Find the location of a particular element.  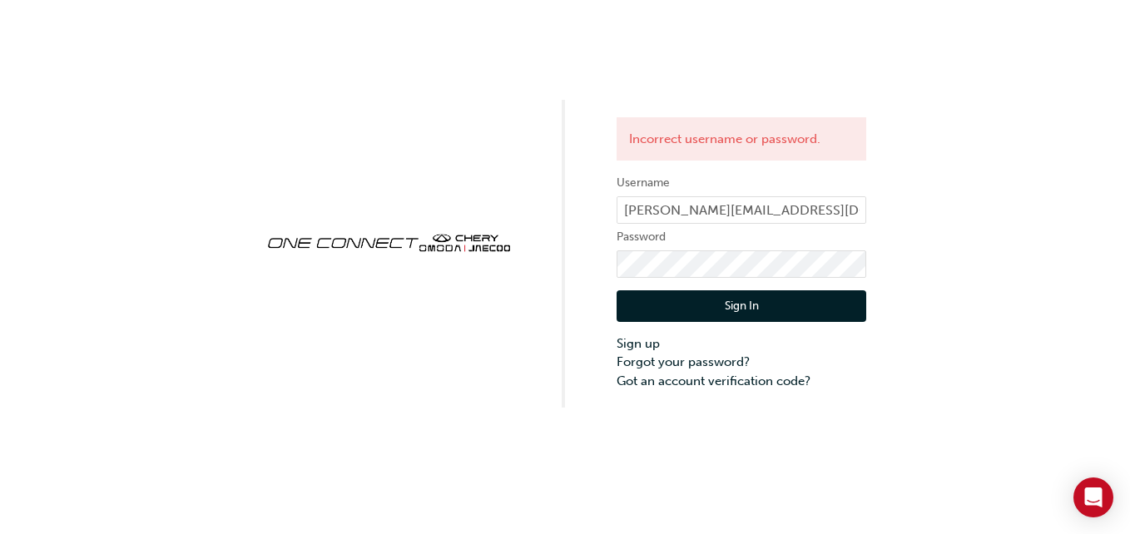

label: Username is located at coordinates (741, 183).